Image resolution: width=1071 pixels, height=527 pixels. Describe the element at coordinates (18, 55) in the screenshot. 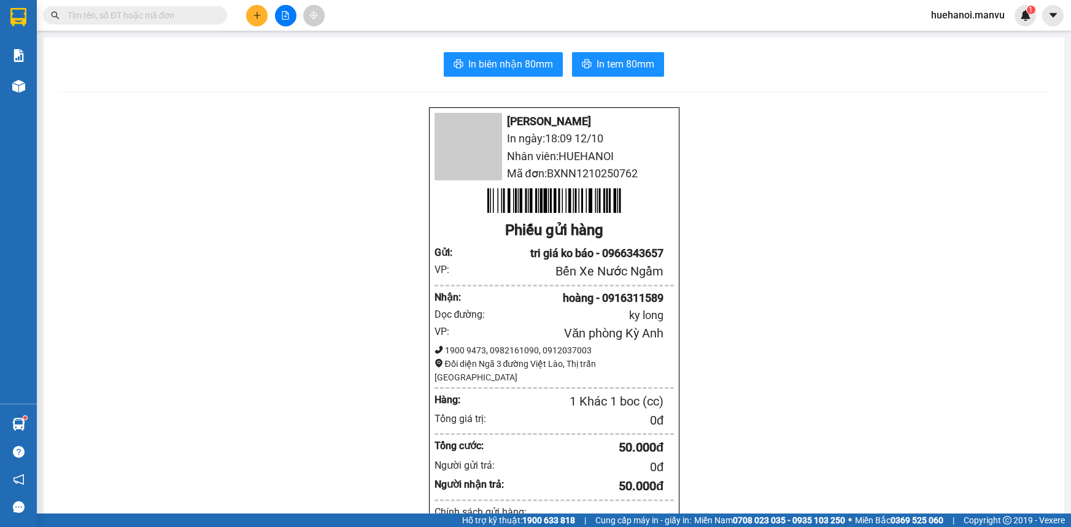

I see `img: solution-icon` at that location.